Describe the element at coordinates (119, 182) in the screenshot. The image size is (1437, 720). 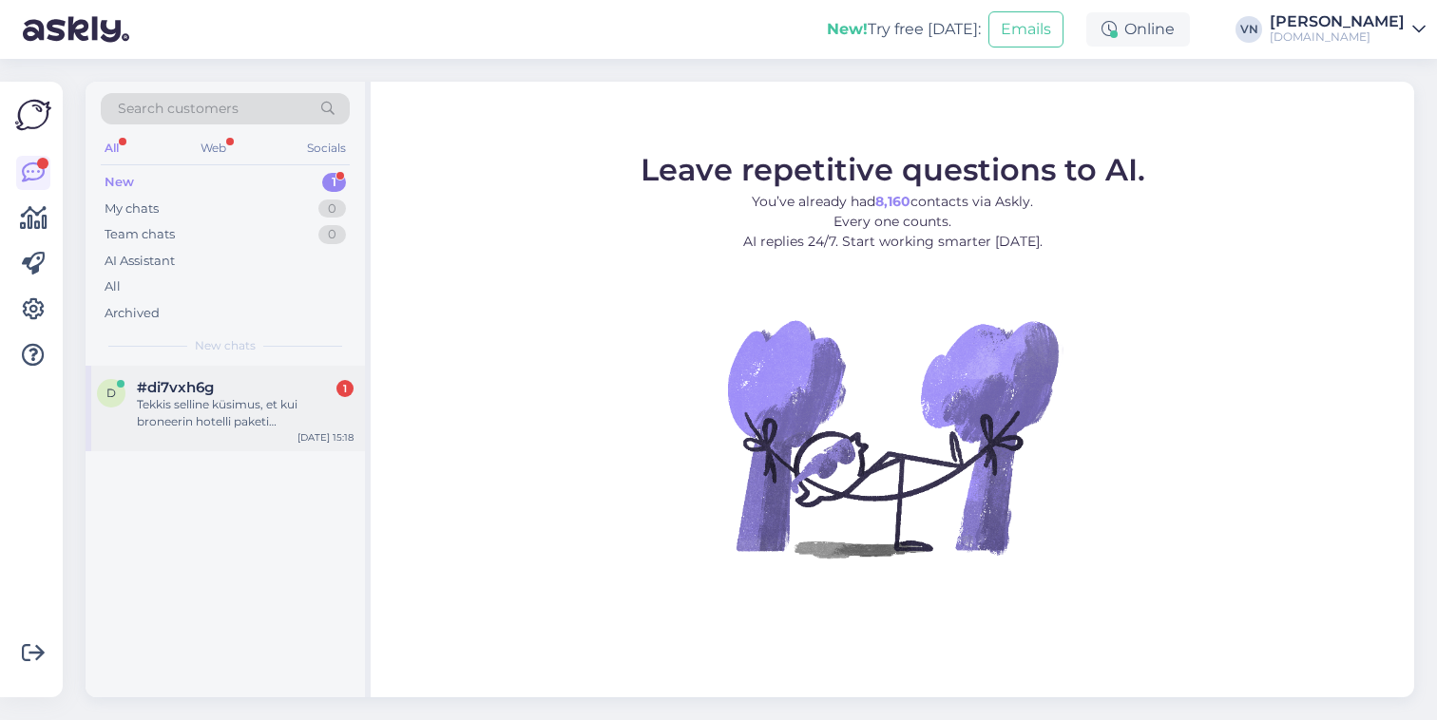
I see `div: New` at that location.